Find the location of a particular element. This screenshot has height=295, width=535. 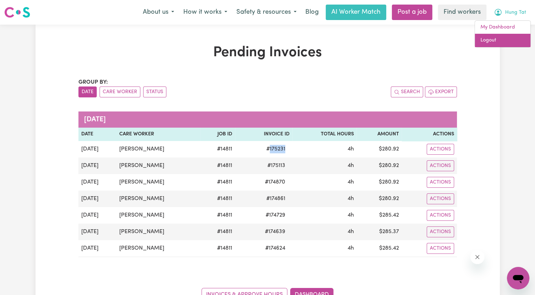

span: Group by: is located at coordinates (93, 82).